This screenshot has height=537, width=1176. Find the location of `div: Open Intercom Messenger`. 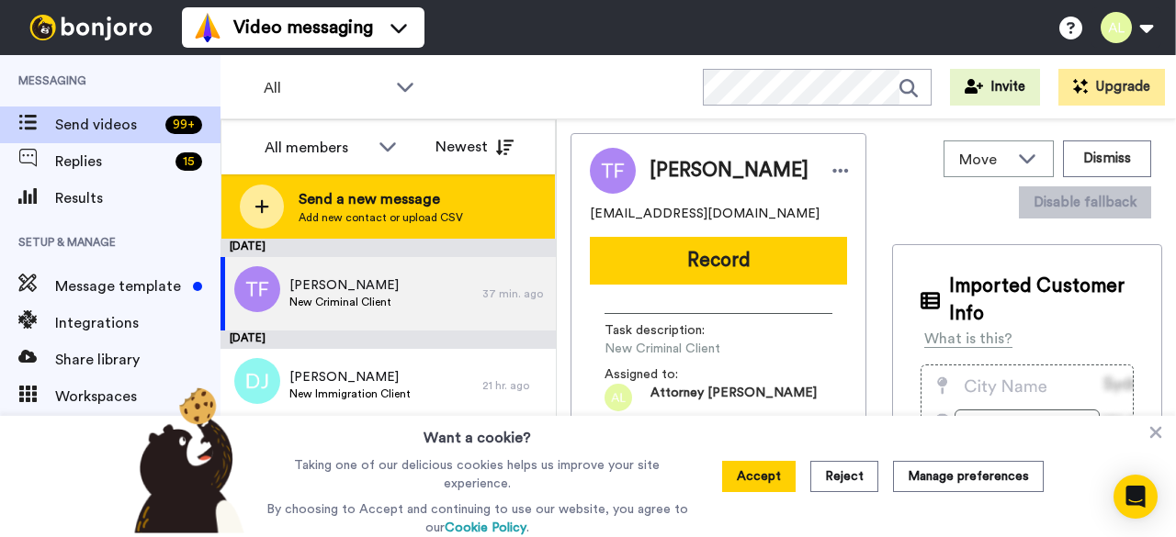

div: Open Intercom Messenger is located at coordinates (1135, 497).